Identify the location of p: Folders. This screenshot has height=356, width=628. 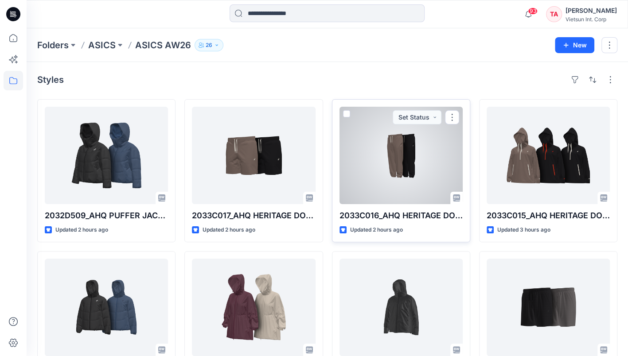
(53, 45).